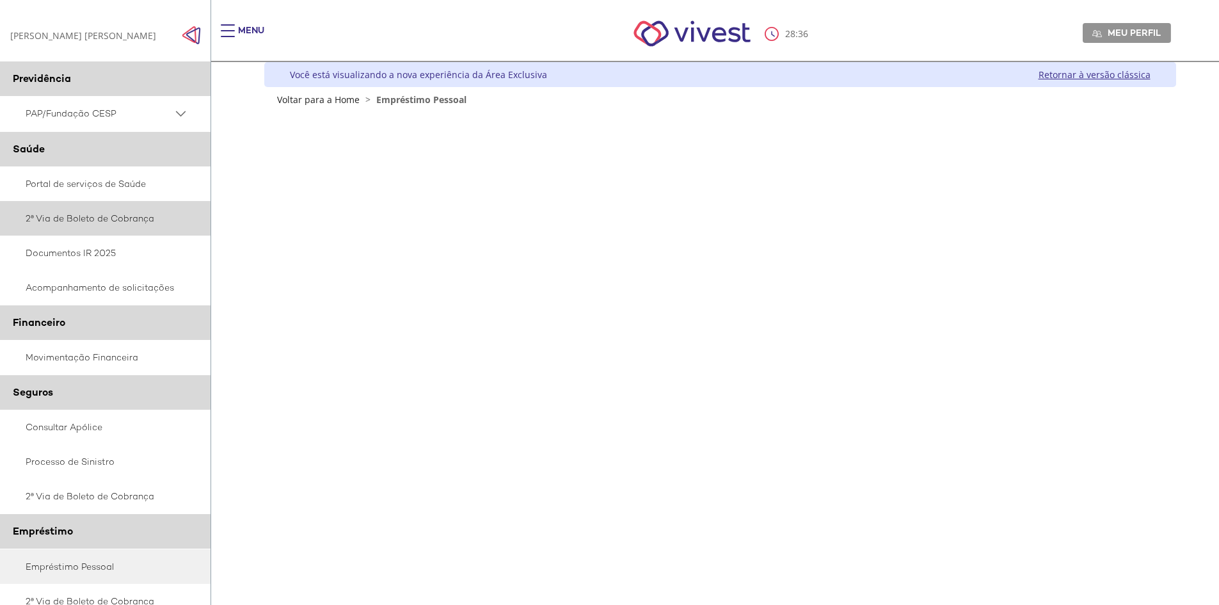 This screenshot has width=1219, height=605. I want to click on span: Seguros, so click(33, 392).